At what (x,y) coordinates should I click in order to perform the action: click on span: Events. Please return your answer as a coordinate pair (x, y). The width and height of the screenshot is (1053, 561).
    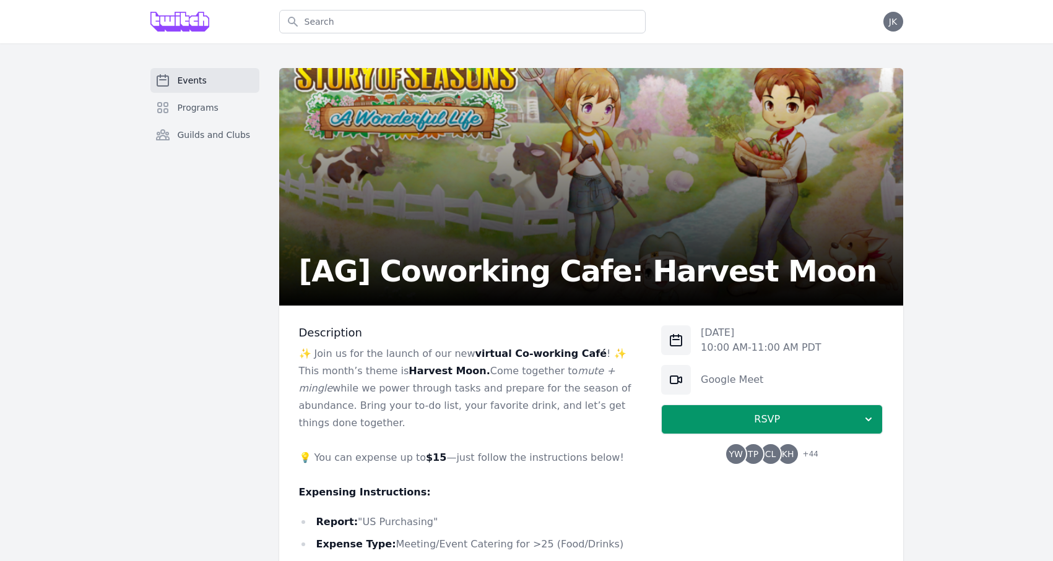
    Looking at the image, I should click on (192, 80).